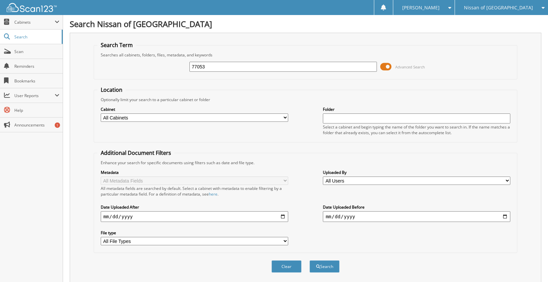  Describe the element at coordinates (37, 110) in the screenshot. I see `span: Help` at that location.